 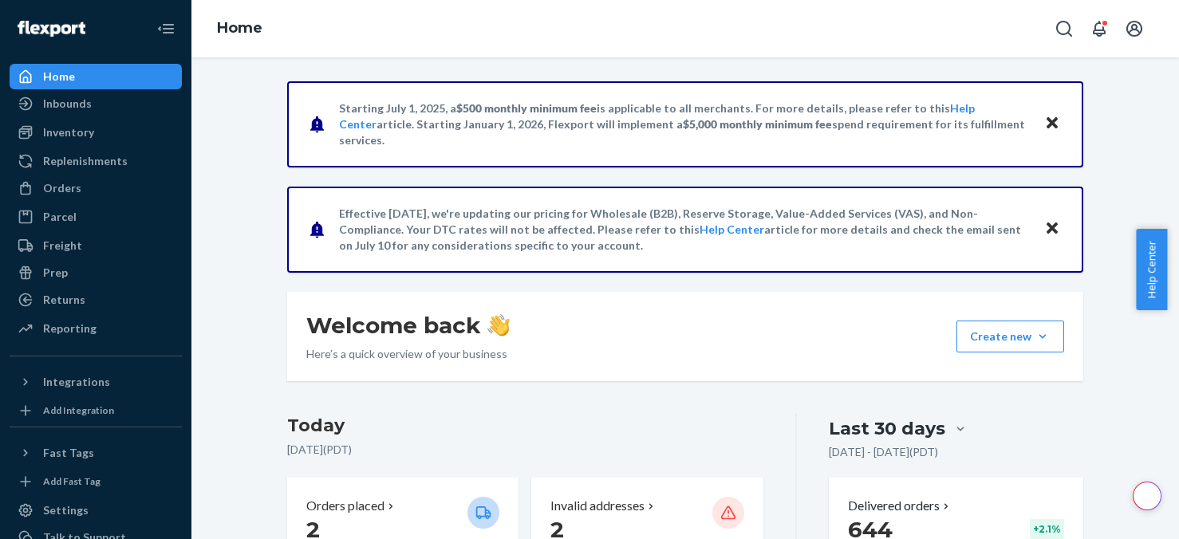 What do you see at coordinates (526, 108) in the screenshot?
I see `span: $500 monthly minimum fee` at bounding box center [526, 108].